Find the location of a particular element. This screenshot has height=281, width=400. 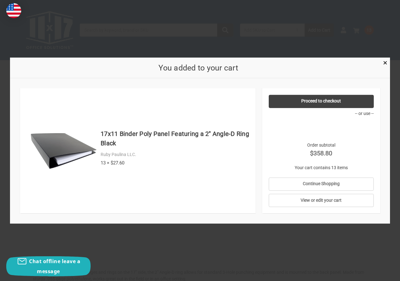

h4: 17x11 Binder Poly Panel Featuring a 2" Angle-D Ring Black is located at coordinates (175, 138).